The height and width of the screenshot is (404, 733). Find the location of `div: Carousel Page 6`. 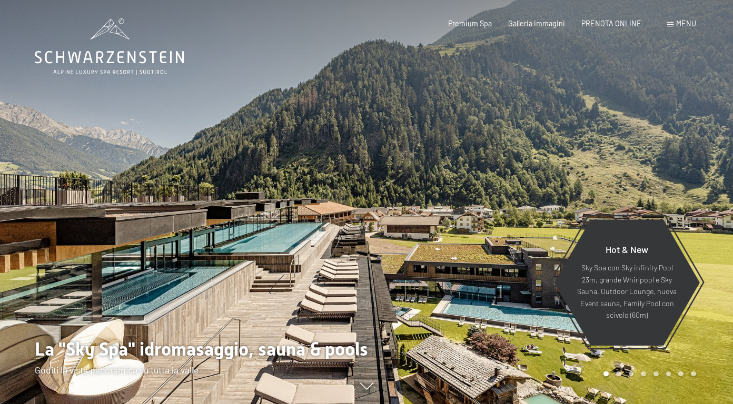

div: Carousel Page 6 is located at coordinates (669, 374).